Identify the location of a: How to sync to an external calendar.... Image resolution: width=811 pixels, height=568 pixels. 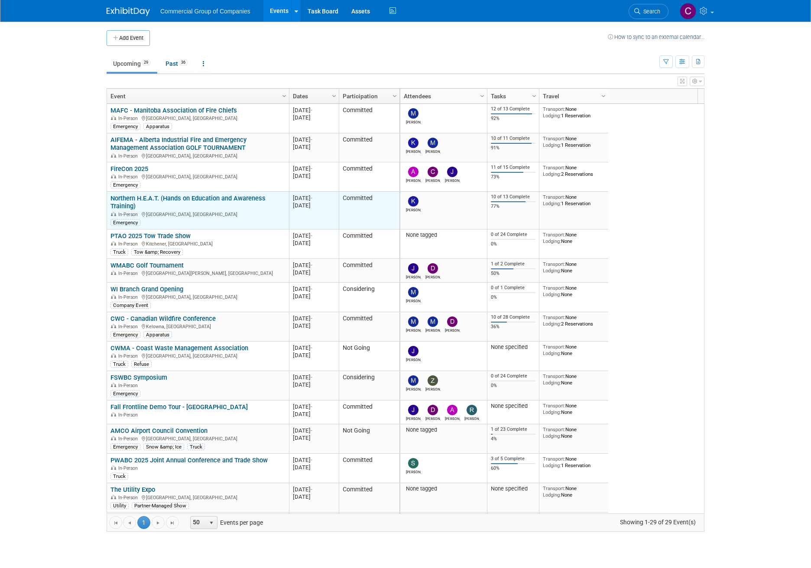
(656, 37).